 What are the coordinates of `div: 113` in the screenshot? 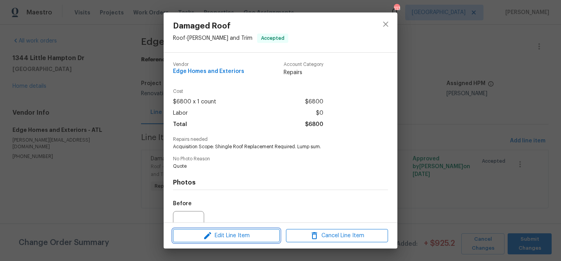 It's located at (397, 9).